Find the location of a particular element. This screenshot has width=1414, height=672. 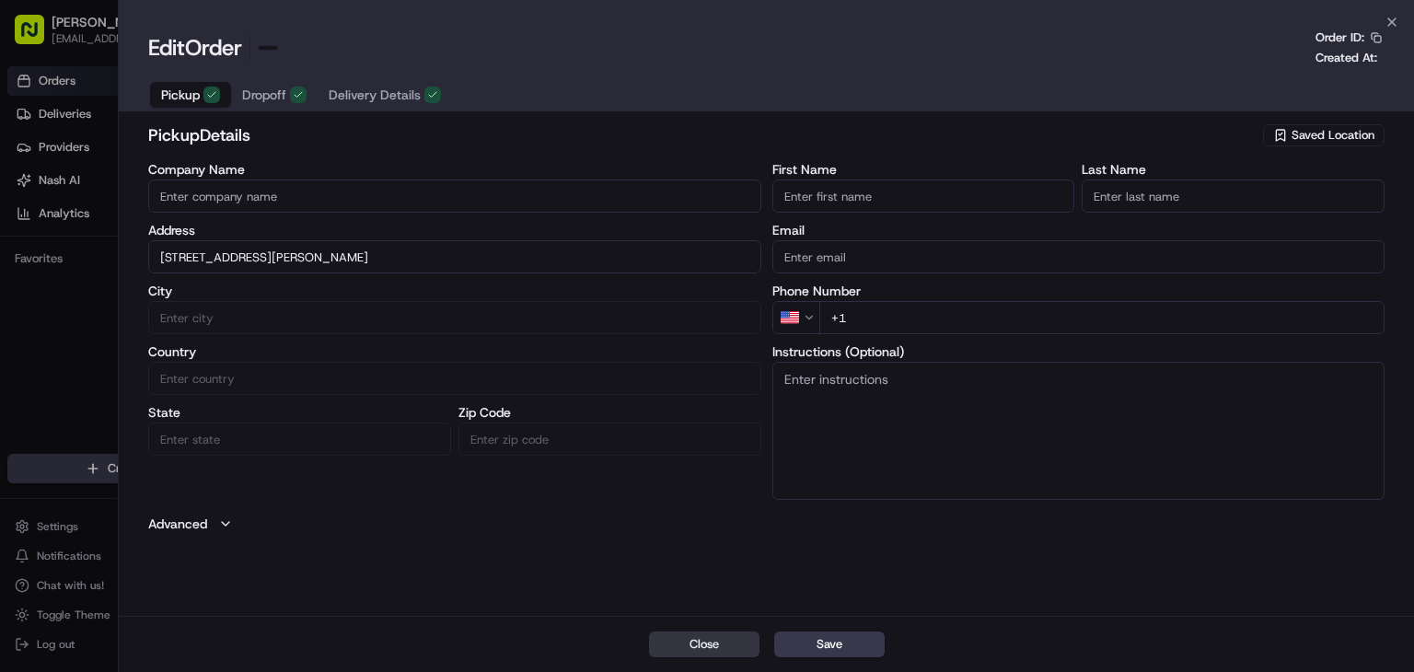

span: API Documentation is located at coordinates (235, 420).